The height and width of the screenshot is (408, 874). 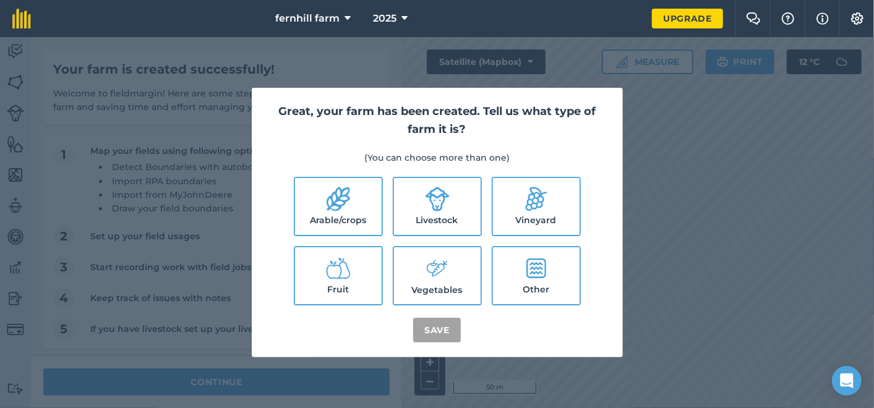 I want to click on label: Vegetables, so click(x=437, y=276).